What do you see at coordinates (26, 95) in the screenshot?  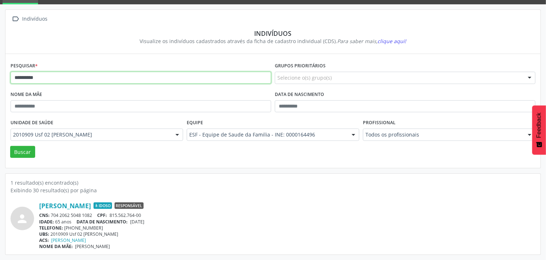 I see `label: Nome da mãe` at bounding box center [26, 95].